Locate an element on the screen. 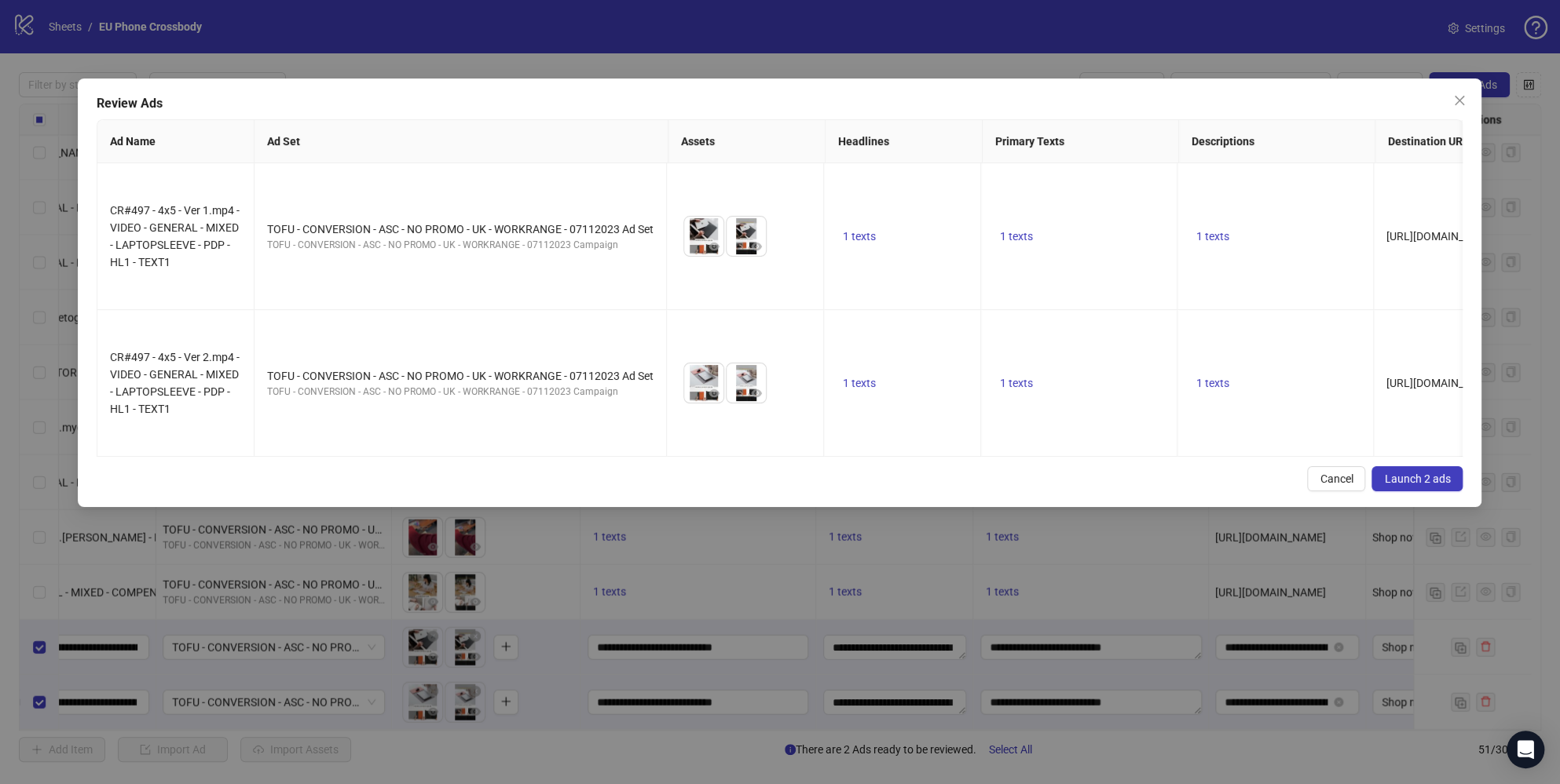 Image resolution: width=1560 pixels, height=784 pixels. th: Ad Set is located at coordinates (461, 141).